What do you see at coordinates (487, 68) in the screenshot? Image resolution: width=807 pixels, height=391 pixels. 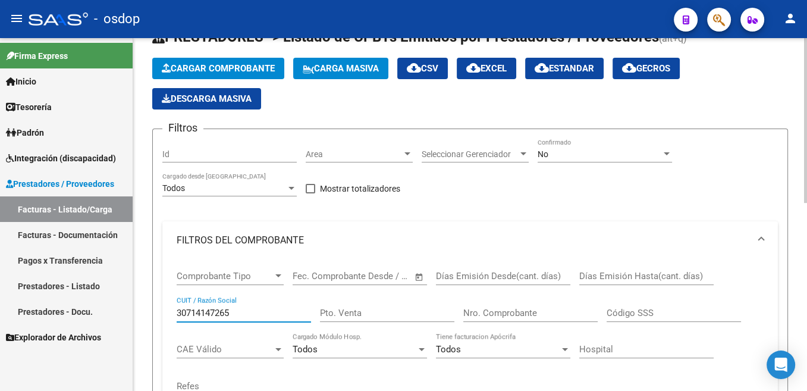 I see `span: EXCEL` at bounding box center [487, 68].